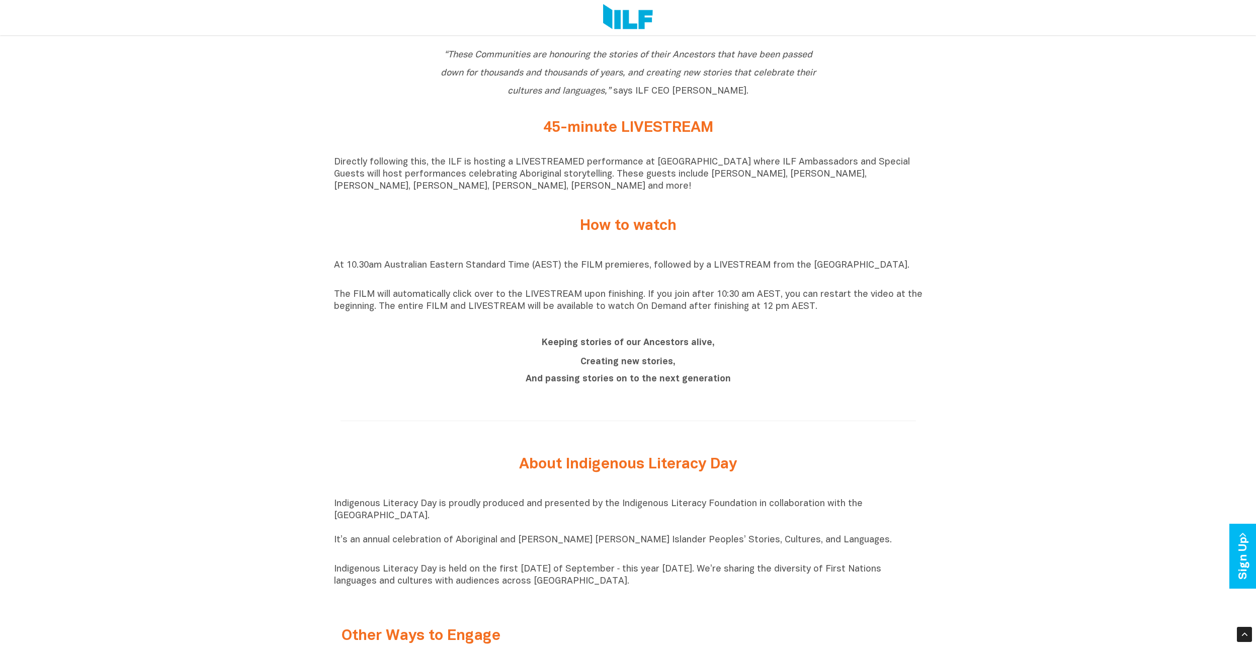  What do you see at coordinates (628, 362) in the screenshot?
I see `b: Creating new stories,` at bounding box center [628, 362].